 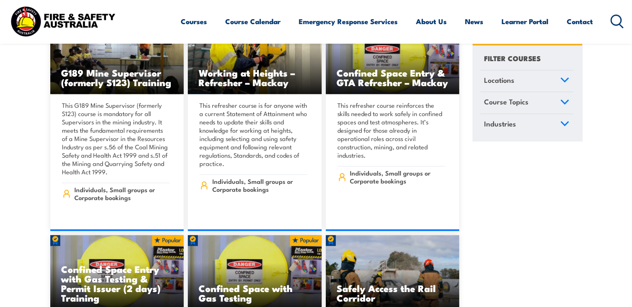 What do you see at coordinates (117, 57) in the screenshot?
I see `img: Standard 11 Generic Coal Mine Induction (Surface) TRAINING (1)` at bounding box center [117, 57].